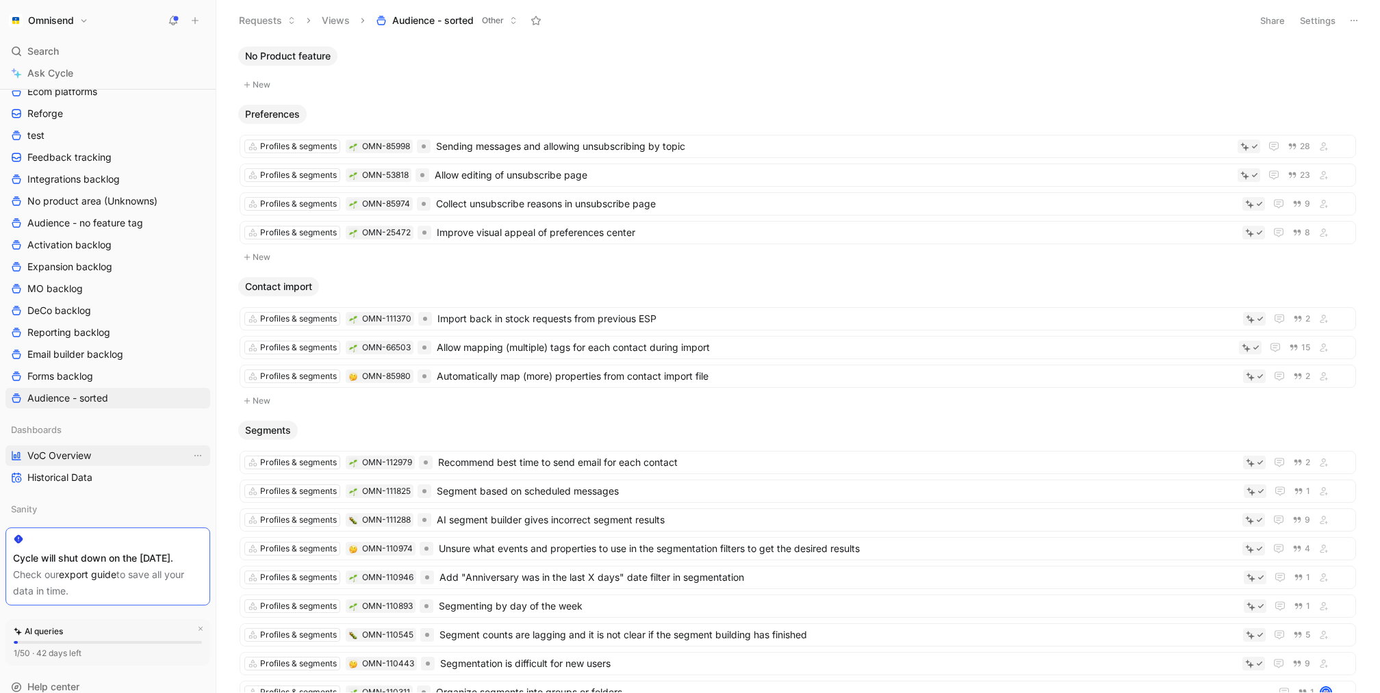  I want to click on span: Forms backlog, so click(60, 377).